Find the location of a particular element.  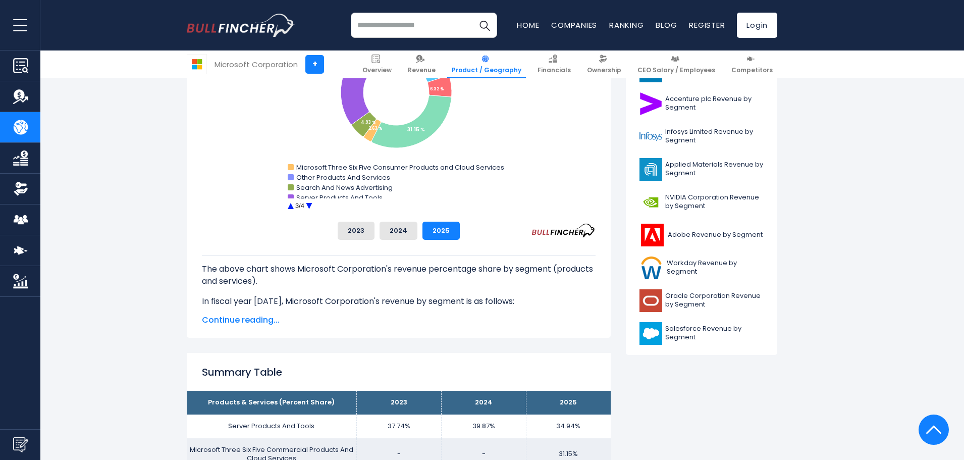

button: 2023 is located at coordinates (356, 231).